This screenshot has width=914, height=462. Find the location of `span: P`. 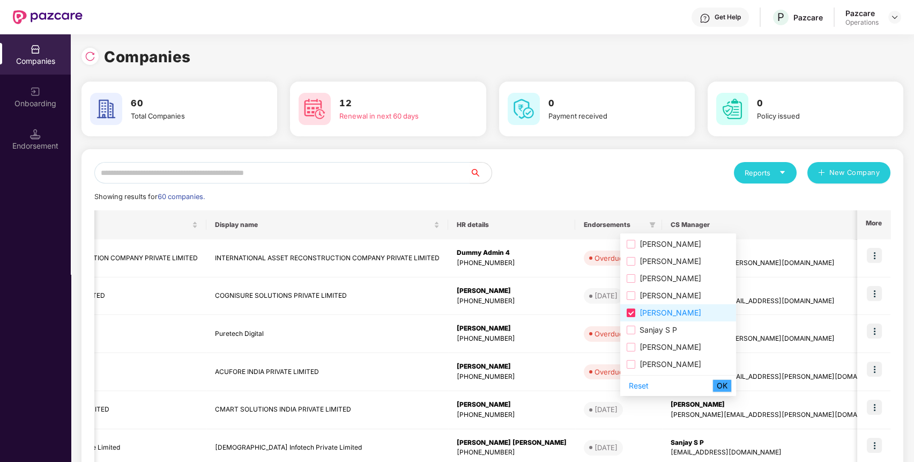

span: P is located at coordinates (781, 17).